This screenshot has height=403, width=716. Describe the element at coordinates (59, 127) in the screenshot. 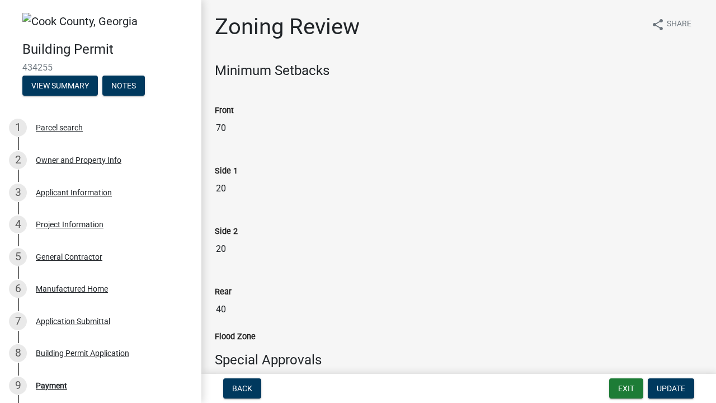

I see `div: Parcel search` at that location.